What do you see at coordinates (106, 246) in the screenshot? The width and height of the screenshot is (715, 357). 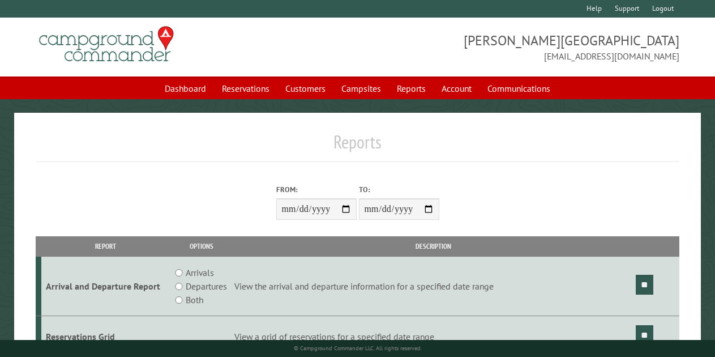 I see `th: Report` at bounding box center [106, 246].